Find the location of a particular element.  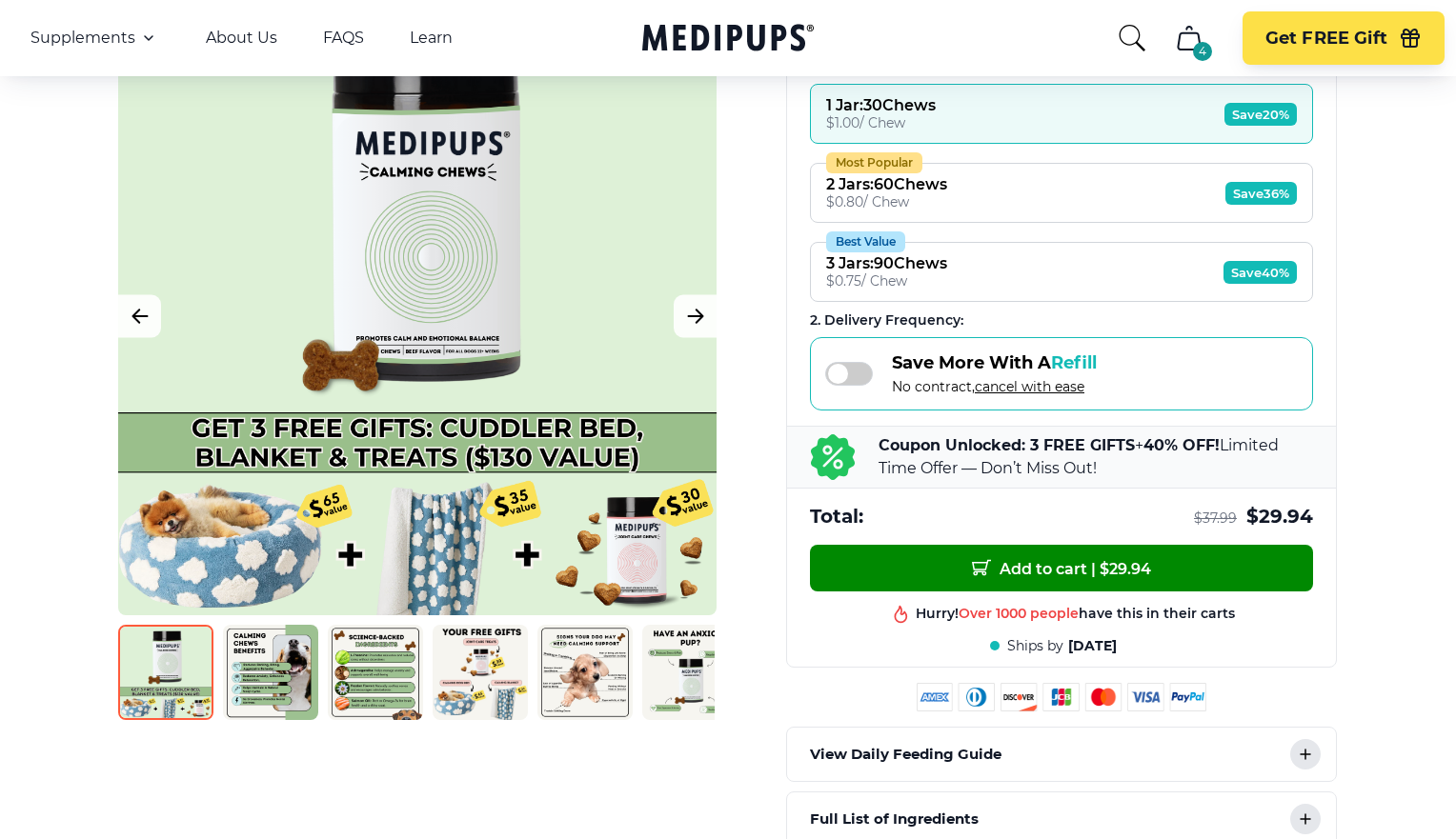

b: 40% OFF! is located at coordinates (1182, 445).